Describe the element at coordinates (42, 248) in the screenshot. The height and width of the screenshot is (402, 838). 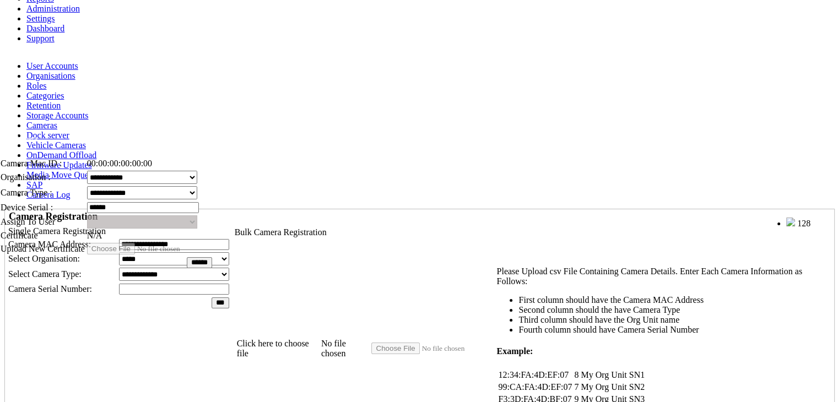
I see `span: Upload New Certificate` at that location.